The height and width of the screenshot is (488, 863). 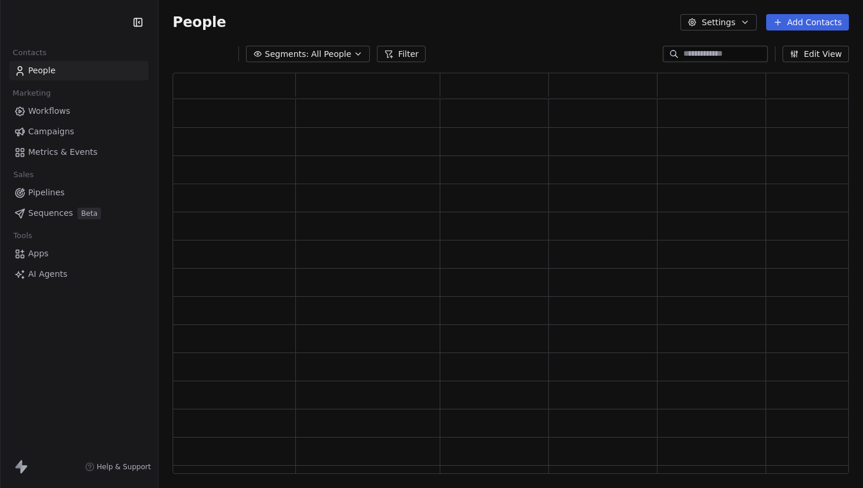 What do you see at coordinates (815, 54) in the screenshot?
I see `button: Edit View` at bounding box center [815, 54].